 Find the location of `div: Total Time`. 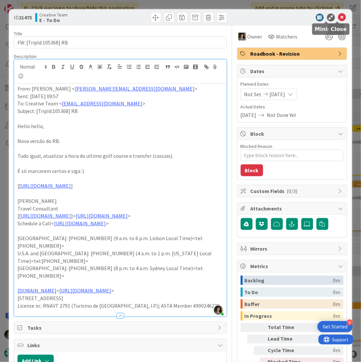

div: Total Time is located at coordinates (286, 328).